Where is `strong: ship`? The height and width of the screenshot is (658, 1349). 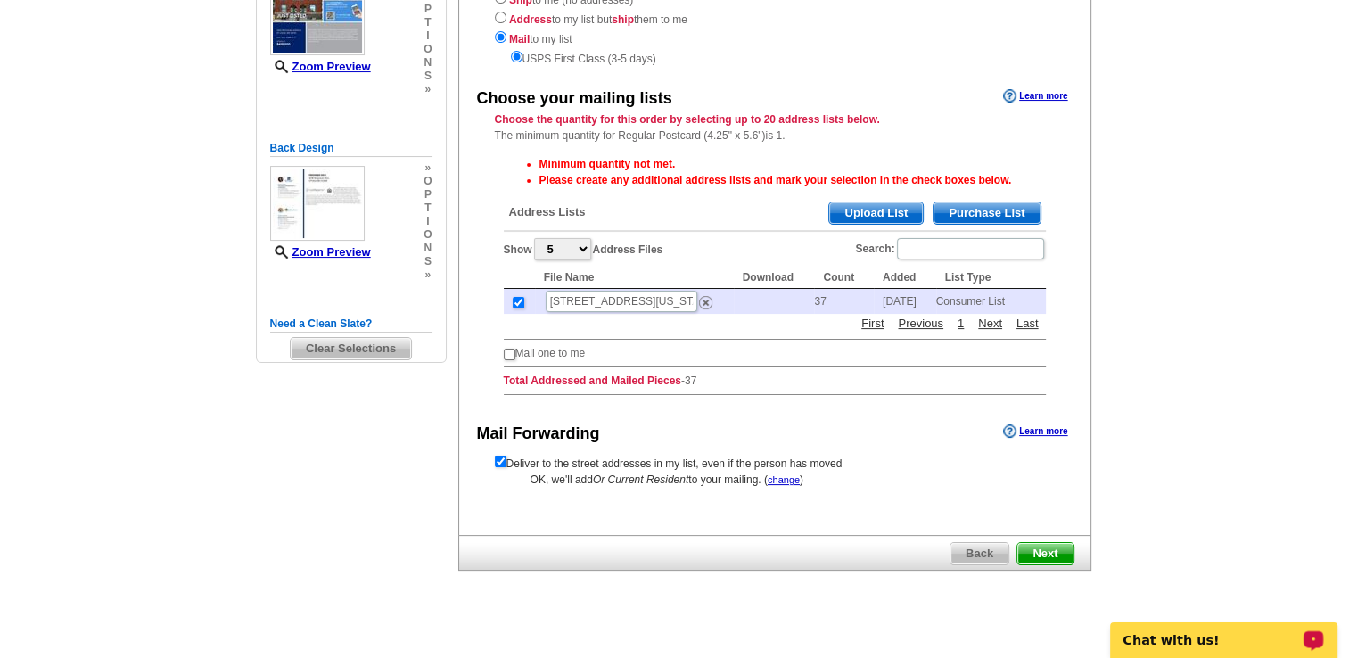 strong: ship is located at coordinates (622, 20).